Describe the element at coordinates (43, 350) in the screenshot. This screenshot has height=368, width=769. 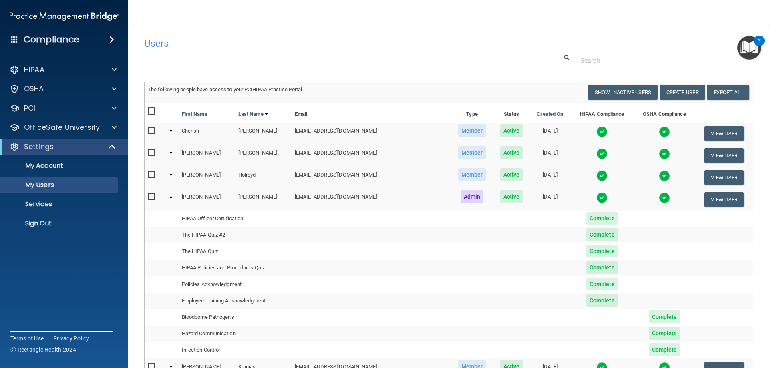
I see `span: Ⓒ Rectangle Health 2024` at that location.